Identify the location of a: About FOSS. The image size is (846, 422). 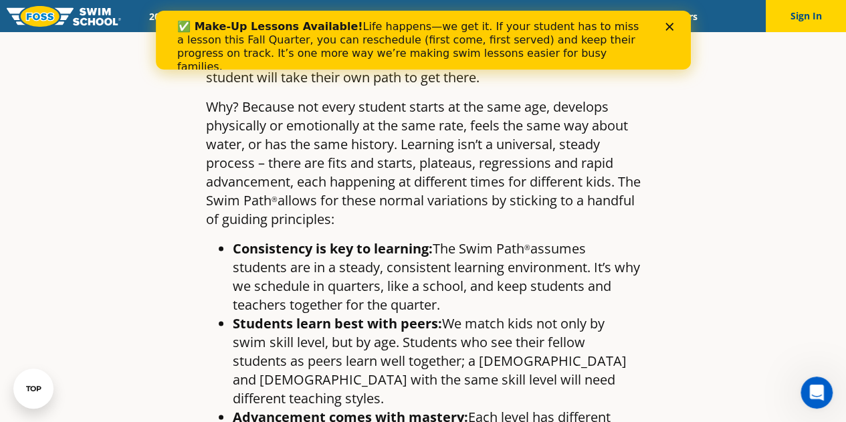
(432, 16).